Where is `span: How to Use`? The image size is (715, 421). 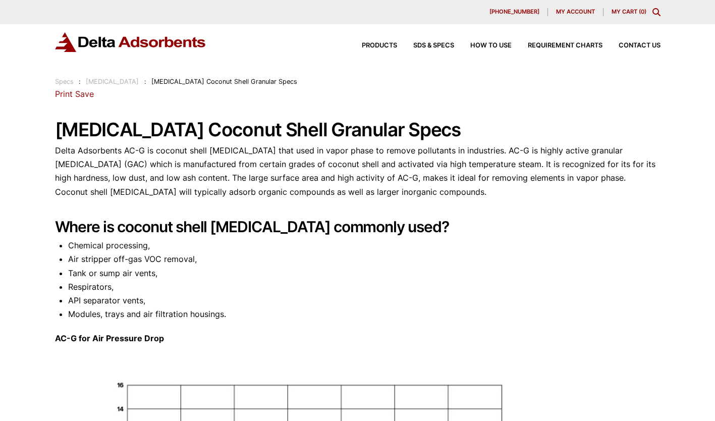
span: How to Use is located at coordinates (491, 45).